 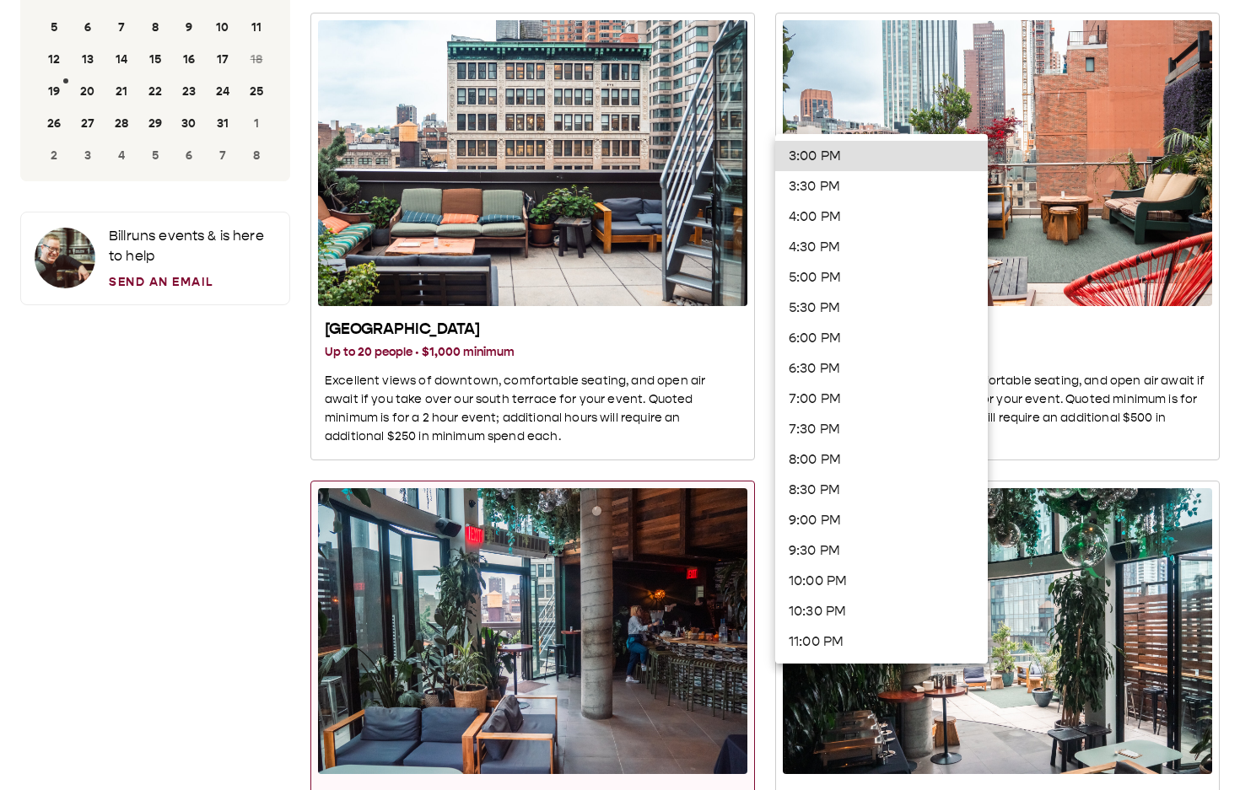 I want to click on li: 11:00 PM, so click(x=882, y=642).